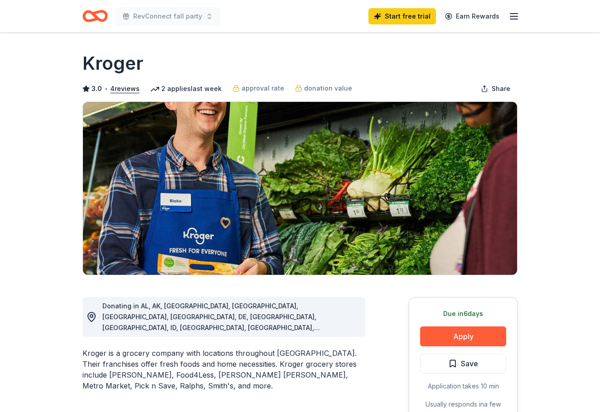 The height and width of the screenshot is (412, 600). What do you see at coordinates (95, 16) in the screenshot?
I see `a: Home` at bounding box center [95, 16].